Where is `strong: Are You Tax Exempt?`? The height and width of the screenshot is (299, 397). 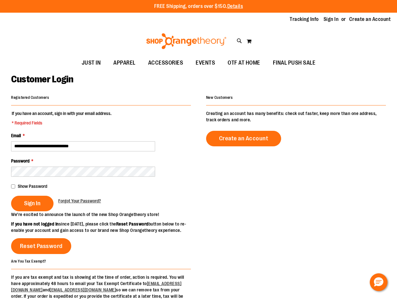
strong: Are You Tax Exempt? is located at coordinates (29, 261).